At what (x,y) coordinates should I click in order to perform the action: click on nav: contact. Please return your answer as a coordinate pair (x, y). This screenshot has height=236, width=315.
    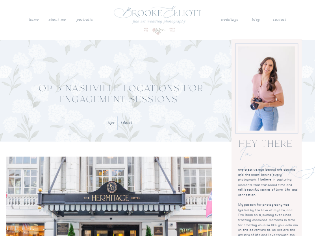
    Looking at the image, I should click on (279, 18).